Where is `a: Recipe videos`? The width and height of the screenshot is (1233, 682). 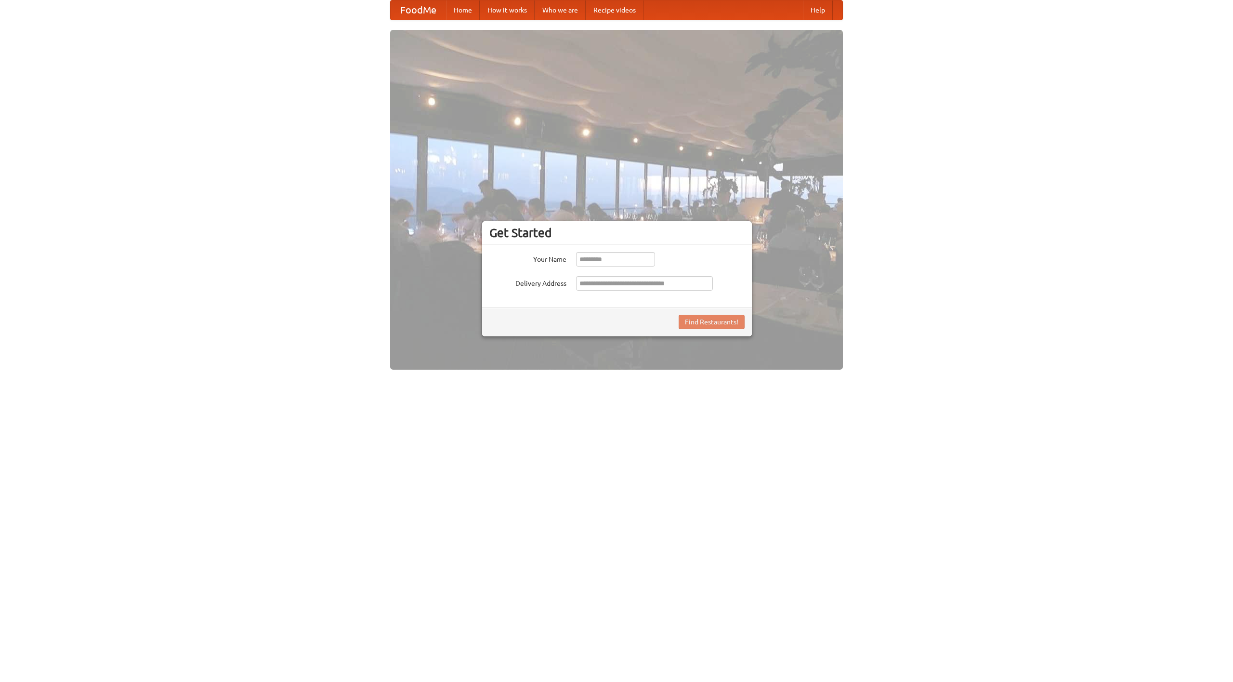
a: Recipe videos is located at coordinates (615, 10).